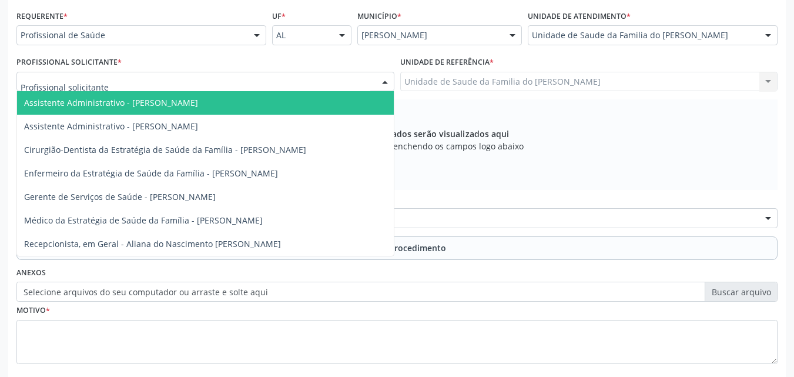  Describe the element at coordinates (397, 248) in the screenshot. I see `button: Adicionar Procedimento` at that location.